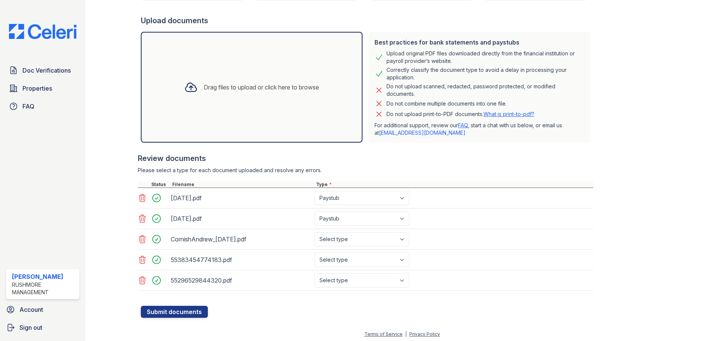 The height and width of the screenshot is (341, 719). I want to click on div: 55296529844320.pdf, so click(241, 281).